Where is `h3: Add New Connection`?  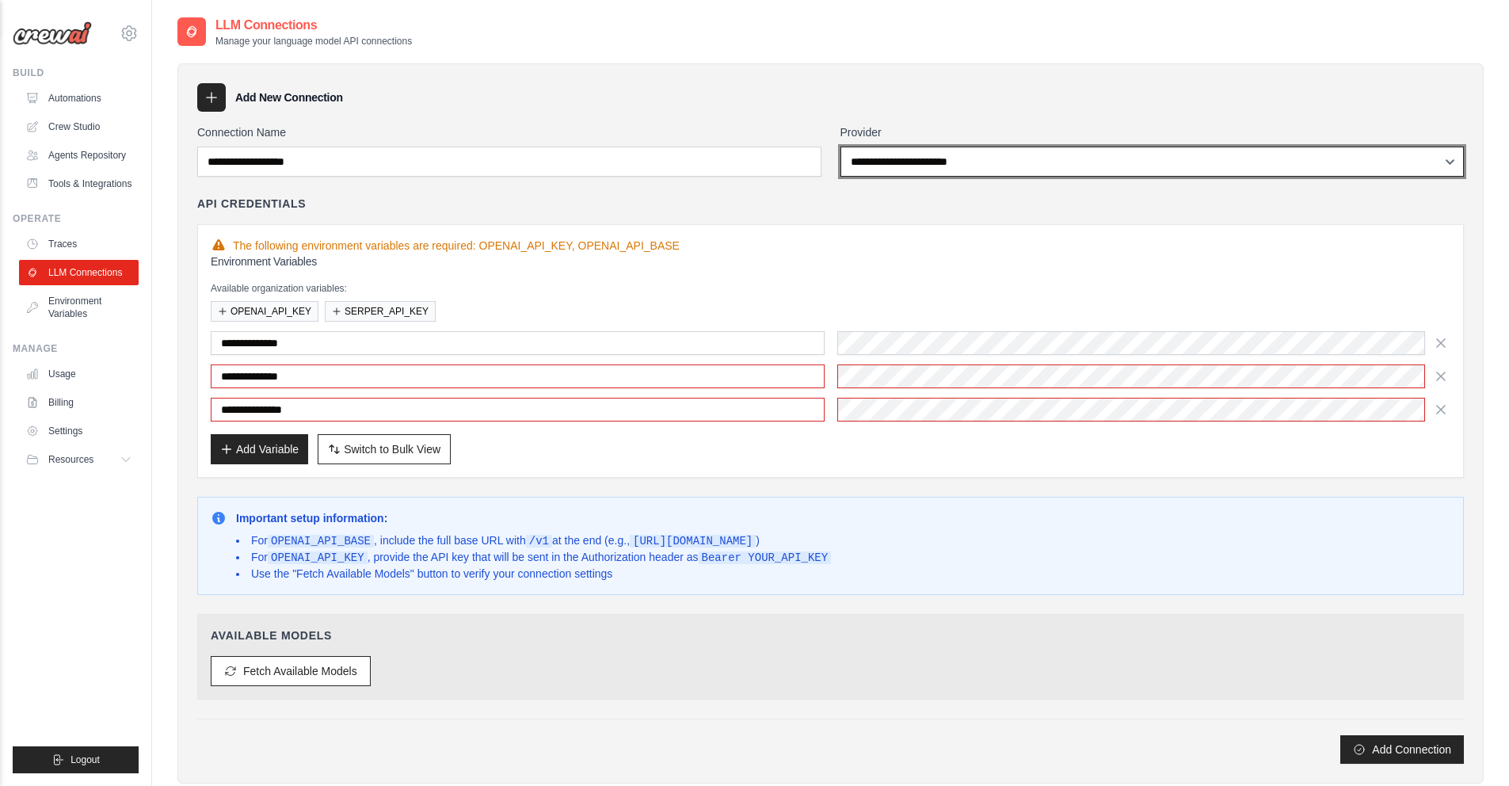 h3: Add New Connection is located at coordinates (289, 97).